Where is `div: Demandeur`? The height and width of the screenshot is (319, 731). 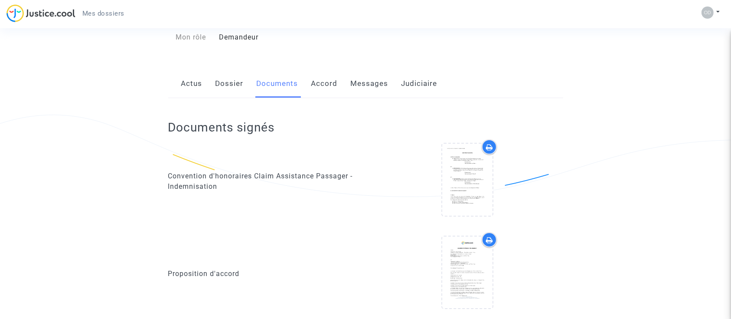
div: Demandeur is located at coordinates (289, 37).